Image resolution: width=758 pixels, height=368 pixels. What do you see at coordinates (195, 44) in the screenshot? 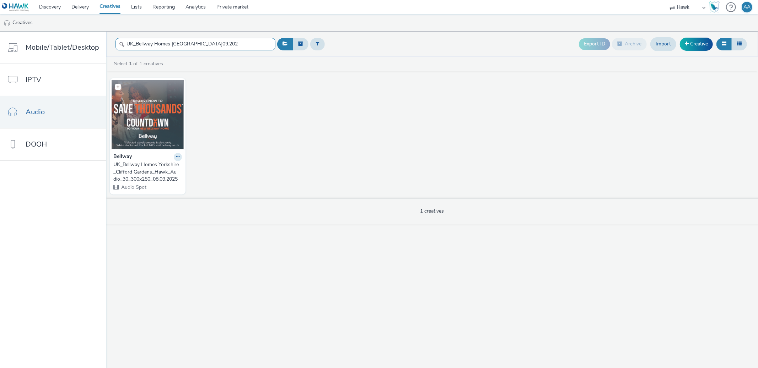
I see `input: Search...` at bounding box center [195, 44].